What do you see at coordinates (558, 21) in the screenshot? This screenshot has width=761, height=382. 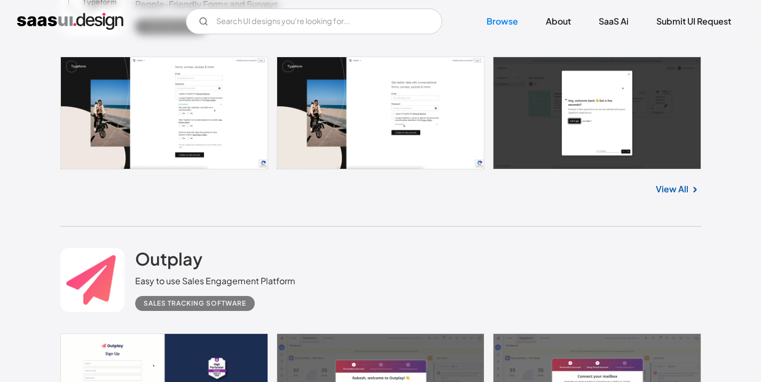 I see `a: About` at bounding box center [558, 21].